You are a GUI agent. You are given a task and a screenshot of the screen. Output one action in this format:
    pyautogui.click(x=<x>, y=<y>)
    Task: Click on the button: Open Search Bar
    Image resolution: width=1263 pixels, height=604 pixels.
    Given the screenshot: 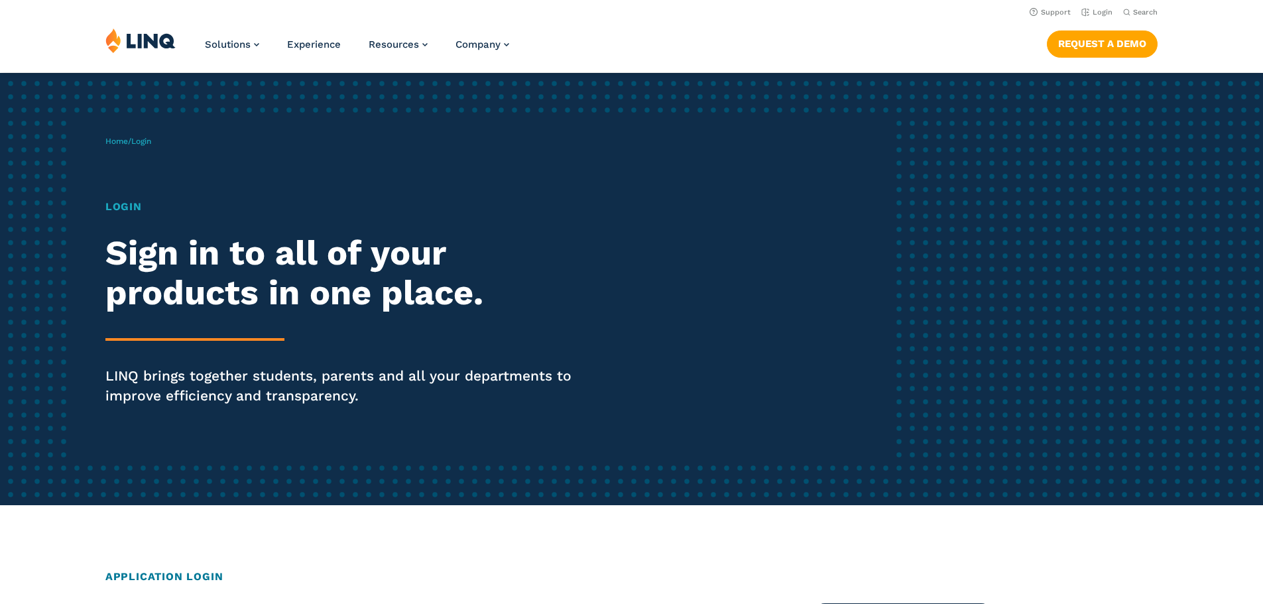 What is the action you would take?
    pyautogui.click(x=1140, y=12)
    